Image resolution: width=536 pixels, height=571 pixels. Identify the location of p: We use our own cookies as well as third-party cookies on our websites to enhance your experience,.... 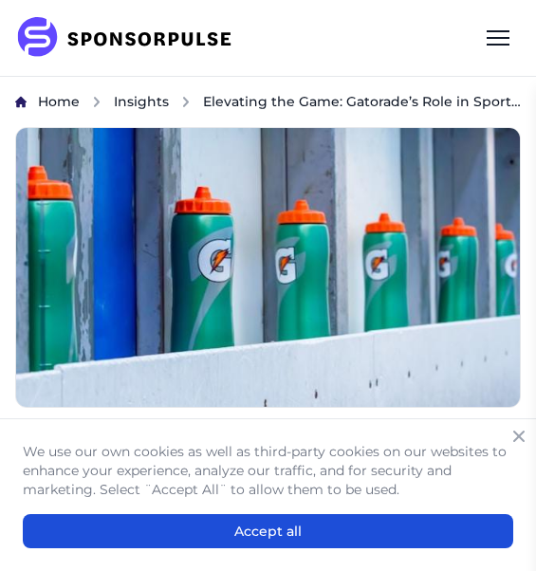
(268, 471).